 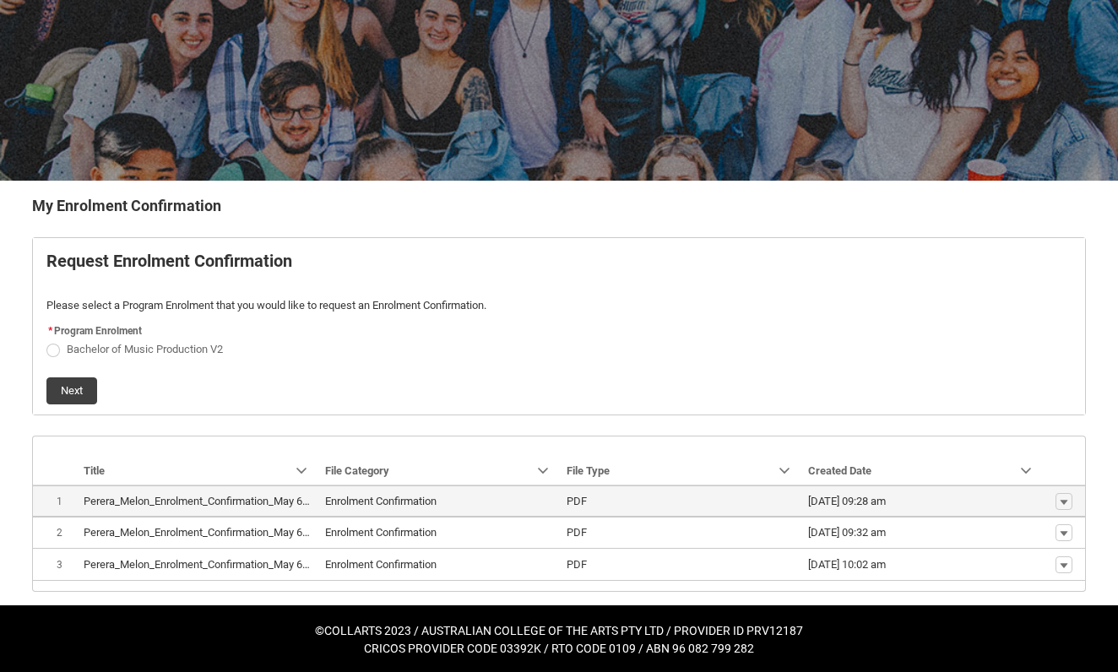 What do you see at coordinates (72, 391) in the screenshot?
I see `button: Next` at bounding box center [72, 391].